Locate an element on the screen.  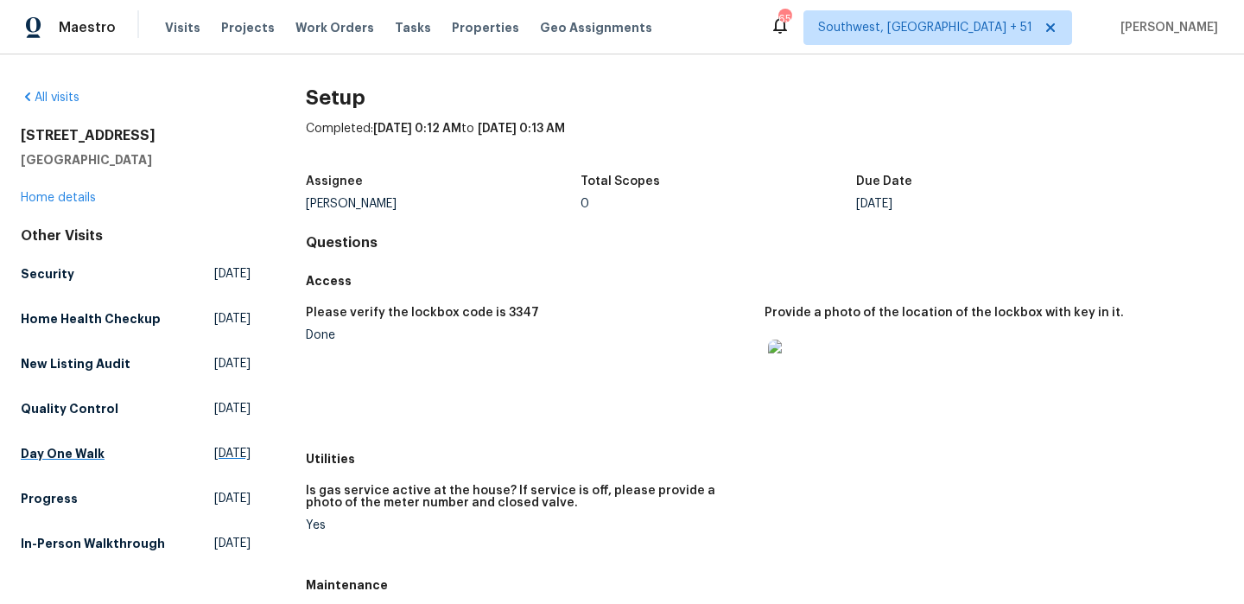
h5: Home Health Checkup is located at coordinates (91, 319).